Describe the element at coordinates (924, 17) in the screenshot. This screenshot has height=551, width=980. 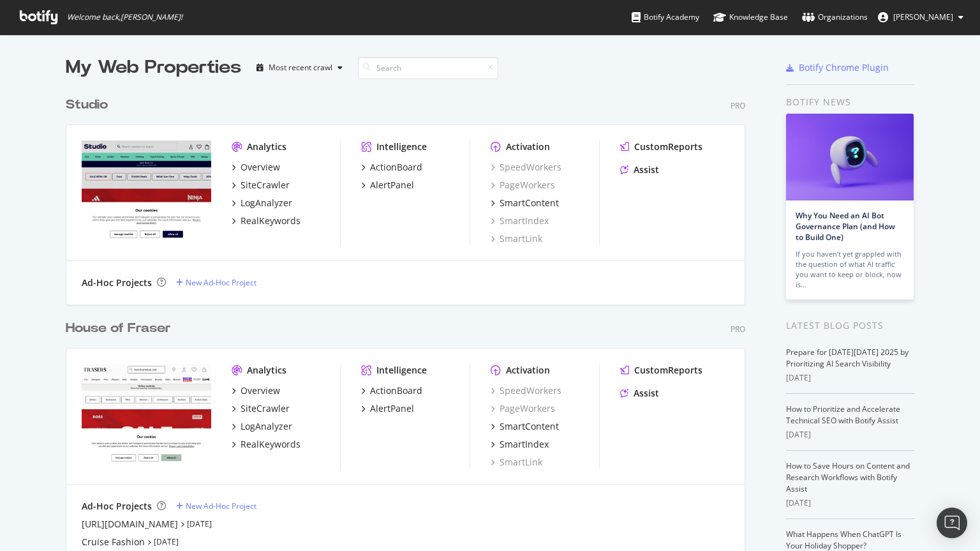
I see `span: Joyce Sissi` at that location.